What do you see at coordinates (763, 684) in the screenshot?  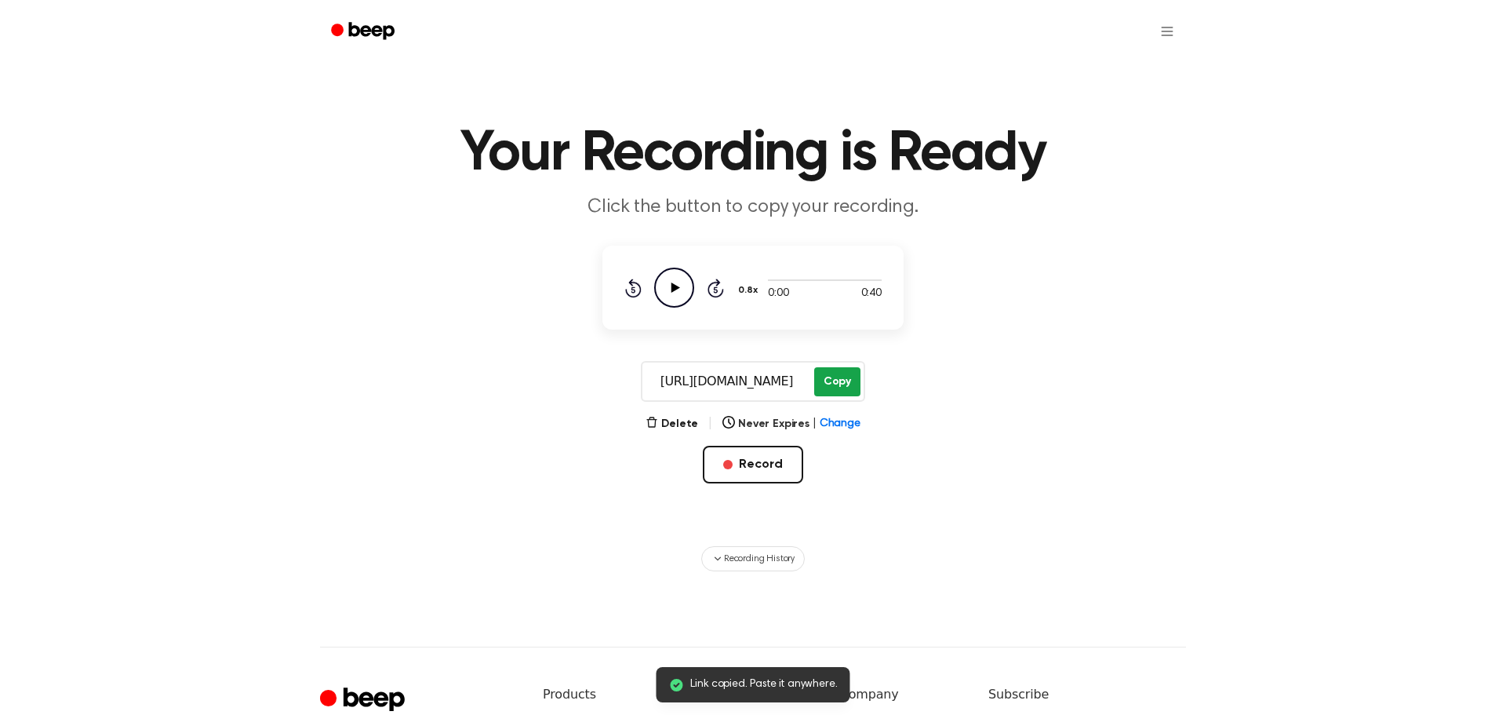 I see `span: Link copied. Paste it anywhere.` at bounding box center [763, 684].